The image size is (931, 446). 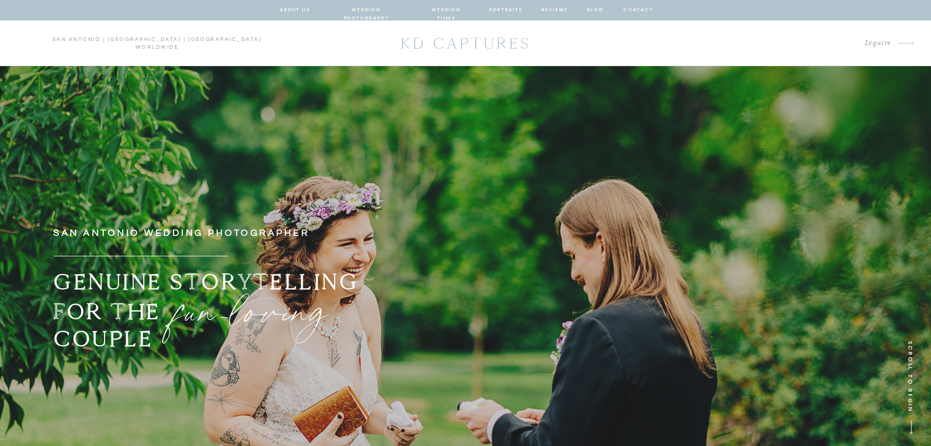 I want to click on nav: contact, so click(x=637, y=10).